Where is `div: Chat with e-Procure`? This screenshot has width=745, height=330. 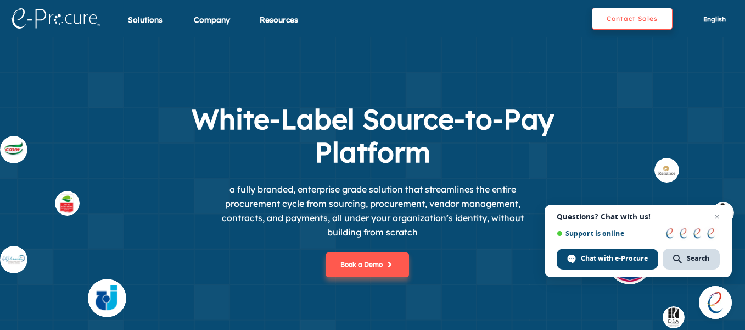
div: Chat with e-Procure is located at coordinates (607, 259).